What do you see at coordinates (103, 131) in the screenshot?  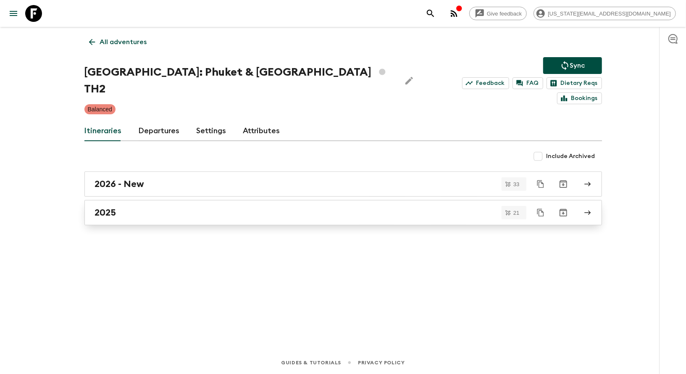 I see `a: Itineraries` at bounding box center [103, 131].